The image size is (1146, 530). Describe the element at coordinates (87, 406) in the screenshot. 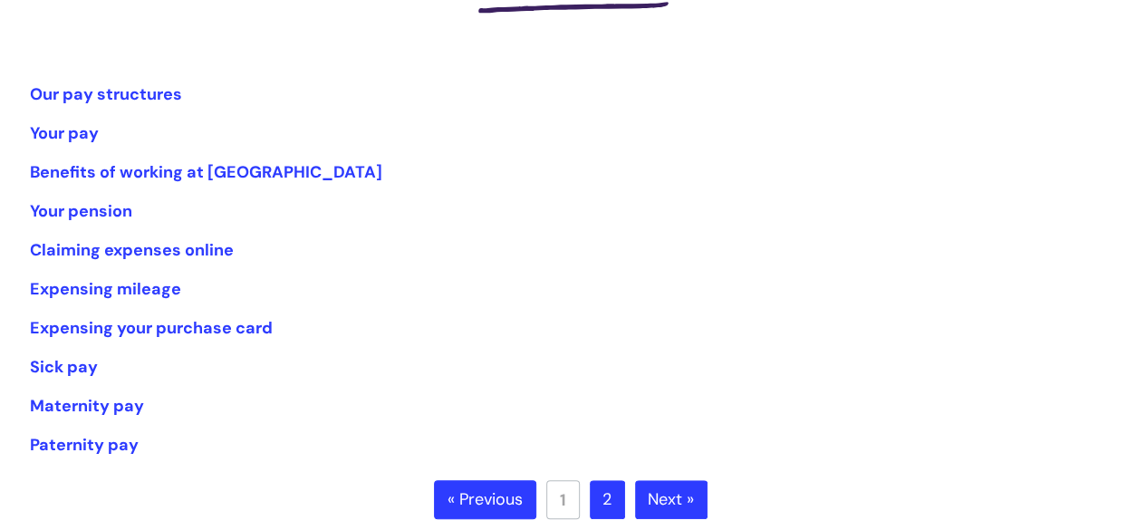

I see `a: Maternity pay` at that location.